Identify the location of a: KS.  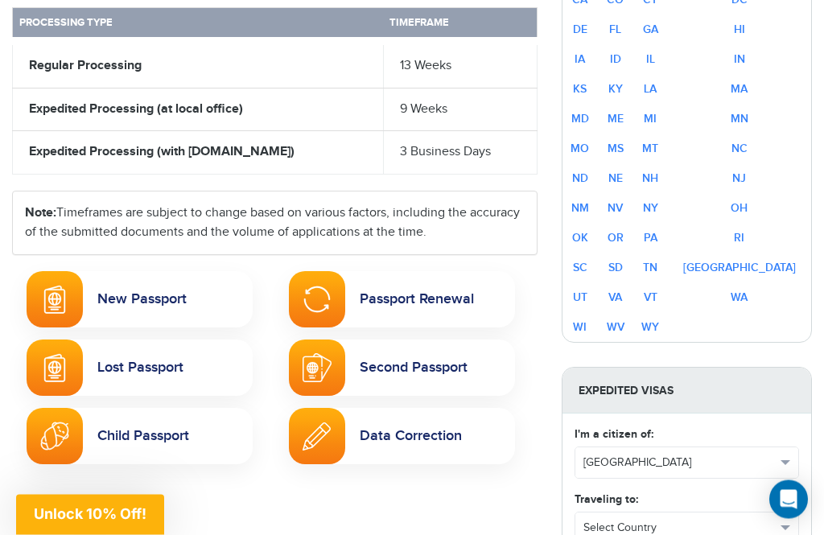
(579, 89).